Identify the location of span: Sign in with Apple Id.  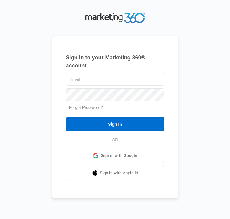
(119, 173).